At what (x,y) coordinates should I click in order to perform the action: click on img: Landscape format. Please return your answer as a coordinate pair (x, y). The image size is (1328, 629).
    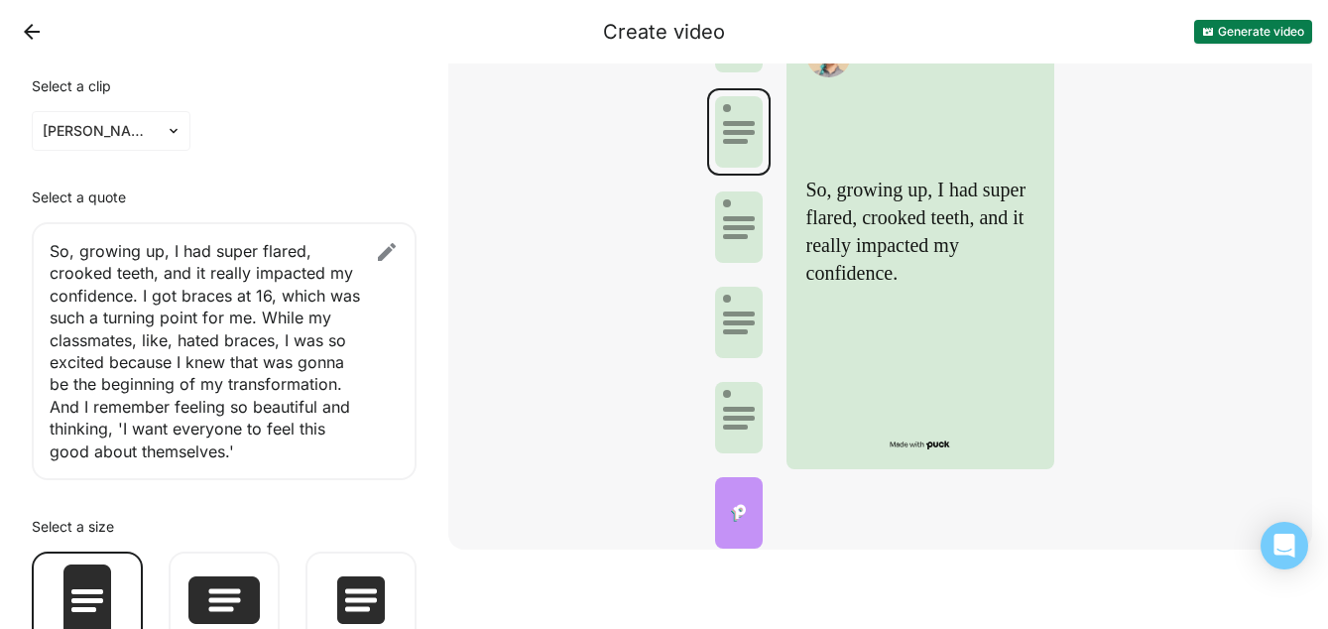
    Looking at the image, I should click on (224, 600).